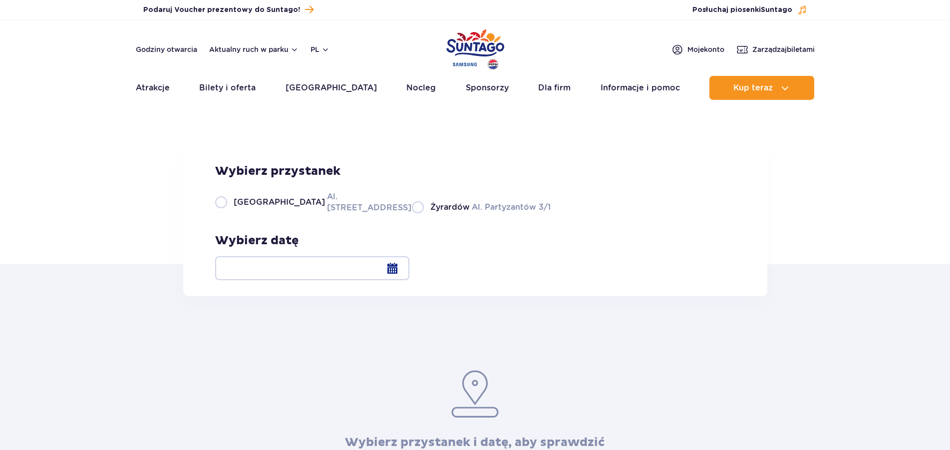  I want to click on a: Bilety i oferta, so click(227, 88).